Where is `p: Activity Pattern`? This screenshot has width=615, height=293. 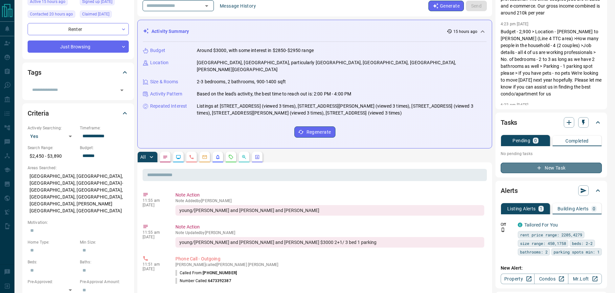
p: Activity Pattern is located at coordinates (166, 94).